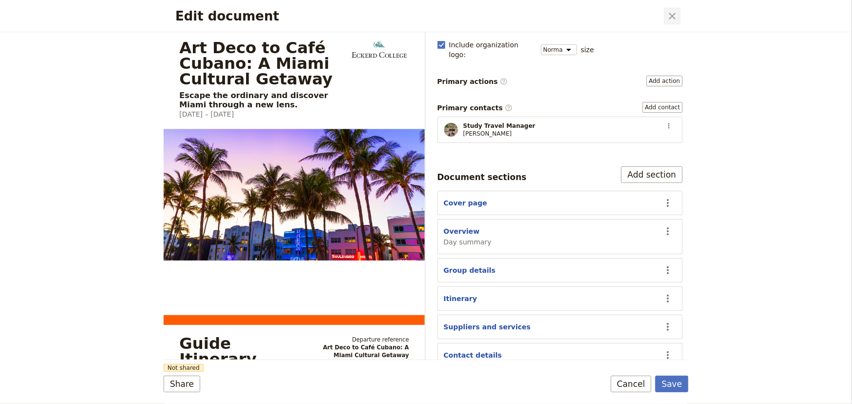 The height and width of the screenshot is (404, 852). Describe the element at coordinates (259, 63) in the screenshot. I see `h1: Art Deco to Café Cubano: A Miami Cultural Getaway` at that location.